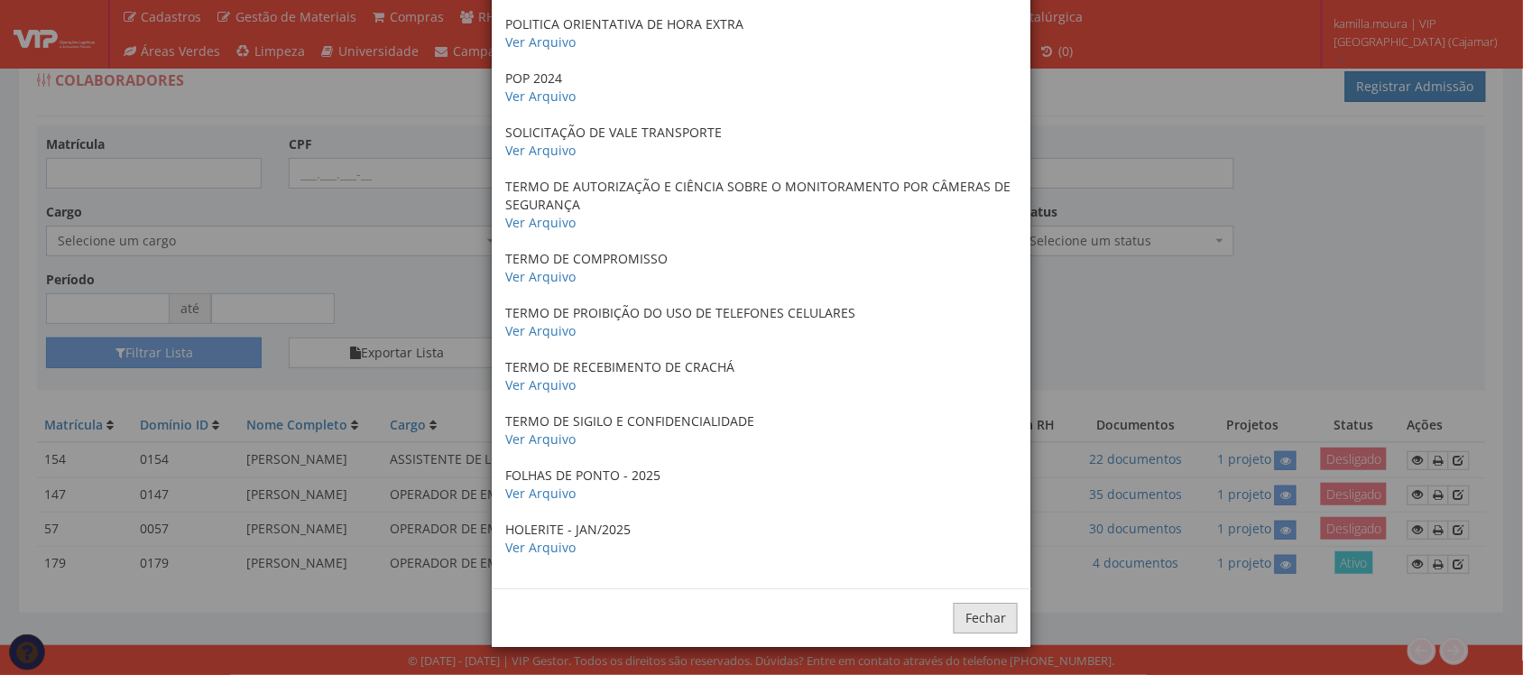 Image resolution: width=1523 pixels, height=675 pixels. Describe the element at coordinates (761, 33) in the screenshot. I see `p: POLITICA ORIENTATIVA DE HORA EXTRA` at that location.